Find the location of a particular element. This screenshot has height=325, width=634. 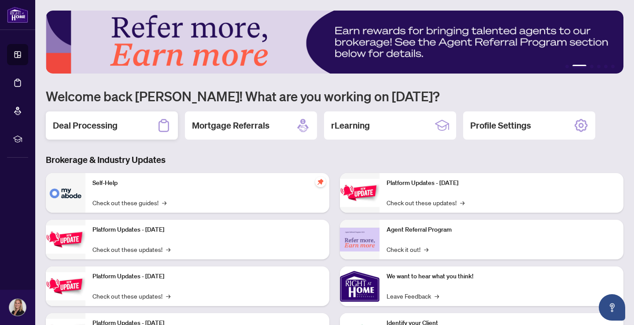

button: 6 is located at coordinates (613, 66).